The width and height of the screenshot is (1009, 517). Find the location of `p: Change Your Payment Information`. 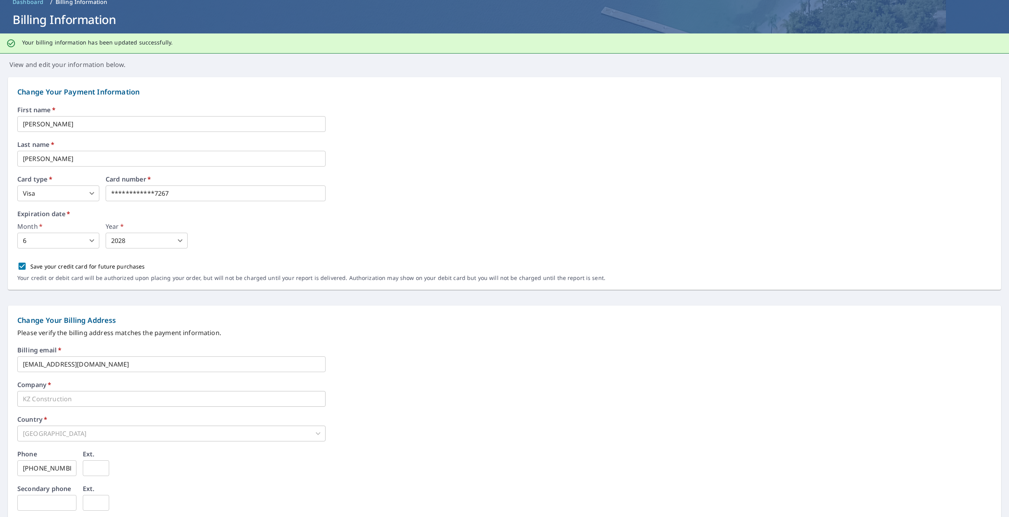

p: Change Your Payment Information is located at coordinates (504, 92).